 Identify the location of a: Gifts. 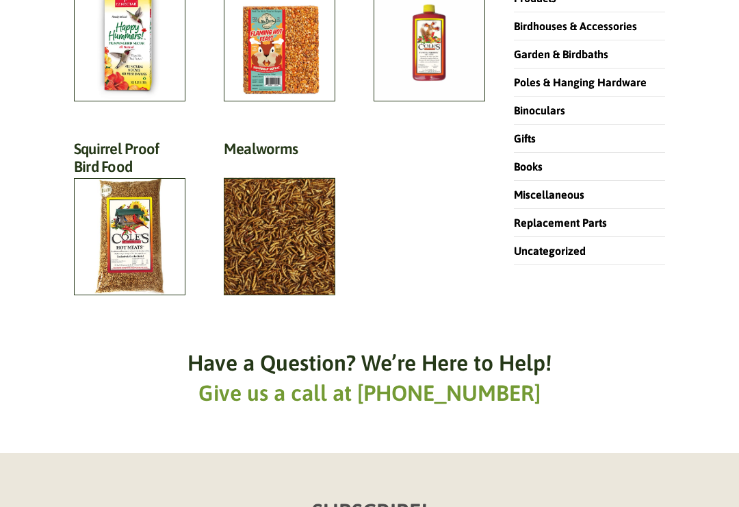
(525, 138).